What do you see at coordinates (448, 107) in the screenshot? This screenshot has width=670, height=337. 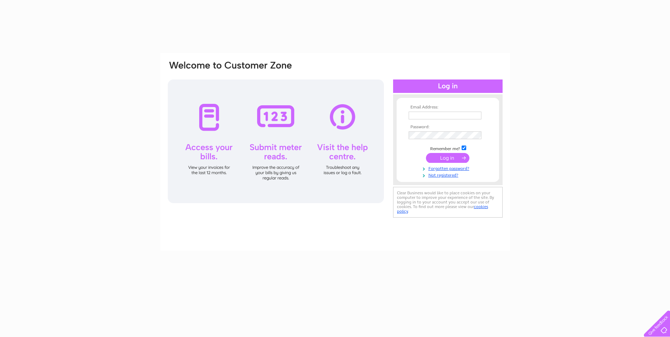 I see `th: Email Address:` at bounding box center [448, 107].